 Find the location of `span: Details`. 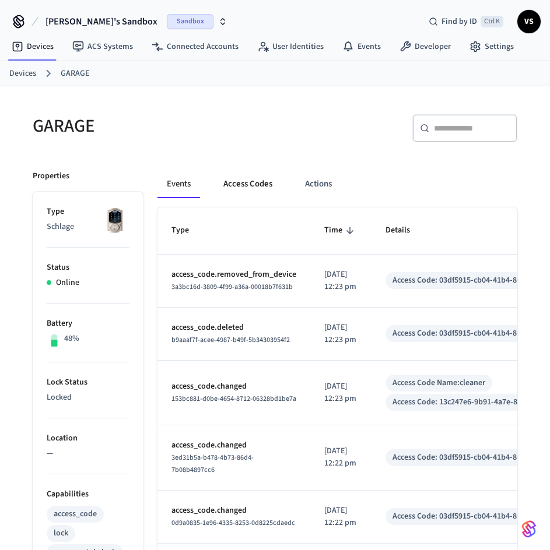

span: Details is located at coordinates (405, 230).